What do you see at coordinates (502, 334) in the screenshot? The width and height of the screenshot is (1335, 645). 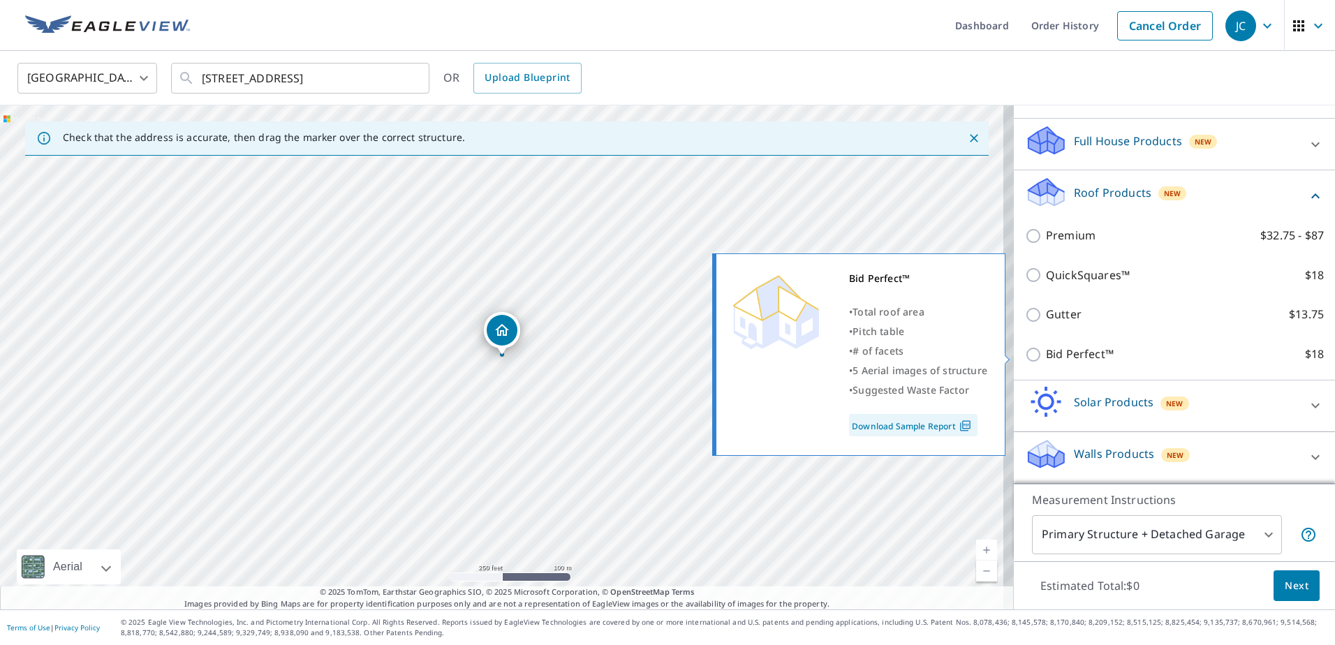 I see `div: Dropped pin, building 1, Residential property, 3950 Norwich Dr Baton Rouge, LA 70814` at bounding box center [502, 334].